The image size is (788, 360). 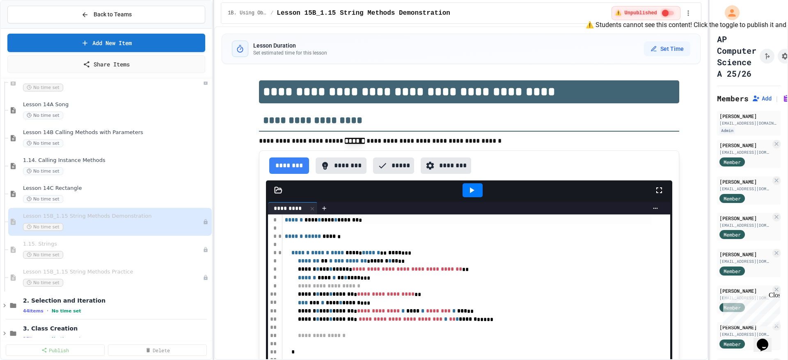 What do you see at coordinates (113, 272) in the screenshot?
I see `span: Lesson 15B_1.15 String Methods Practice` at bounding box center [113, 272].